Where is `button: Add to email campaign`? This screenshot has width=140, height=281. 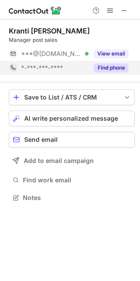 button: Add to email campaign is located at coordinates (72, 161).